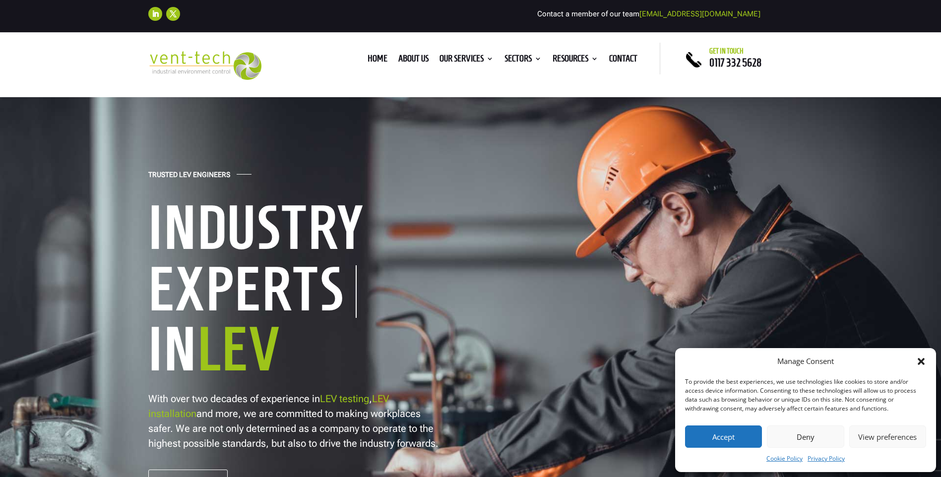  I want to click on div: Close dialog, so click(921, 361).